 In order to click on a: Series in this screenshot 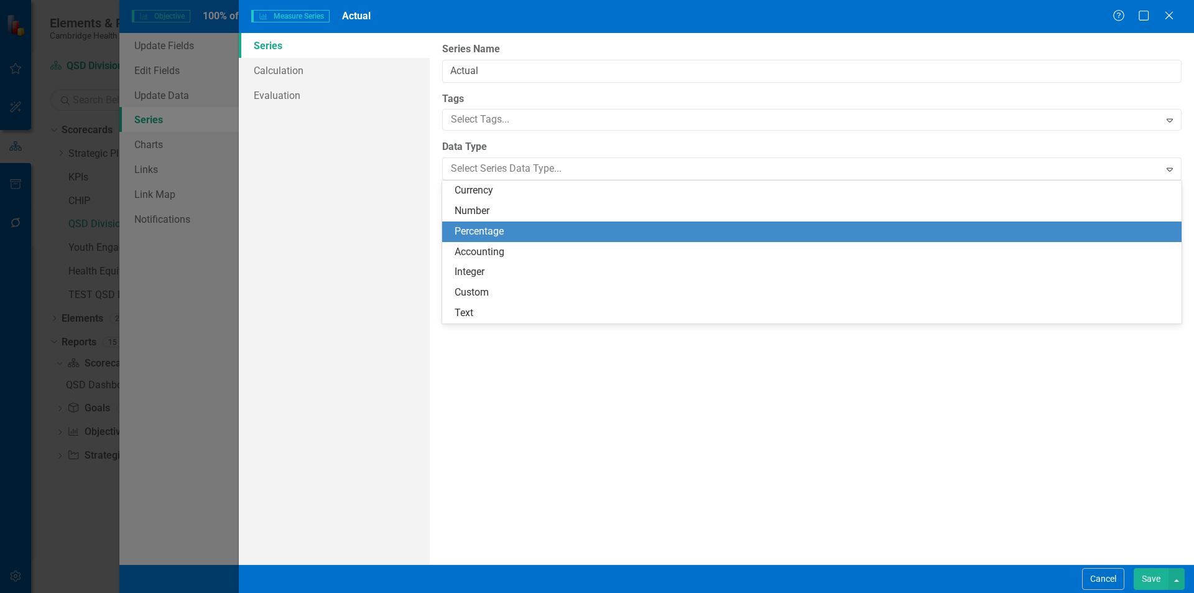, I will do `click(334, 45)`.